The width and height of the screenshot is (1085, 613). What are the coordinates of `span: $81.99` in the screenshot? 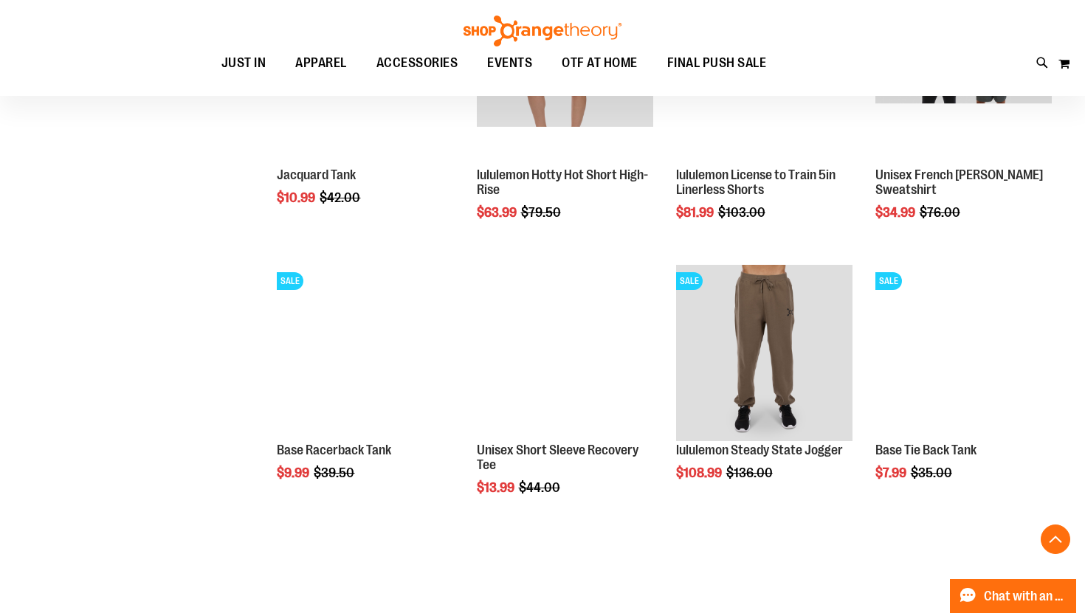 It's located at (696, 213).